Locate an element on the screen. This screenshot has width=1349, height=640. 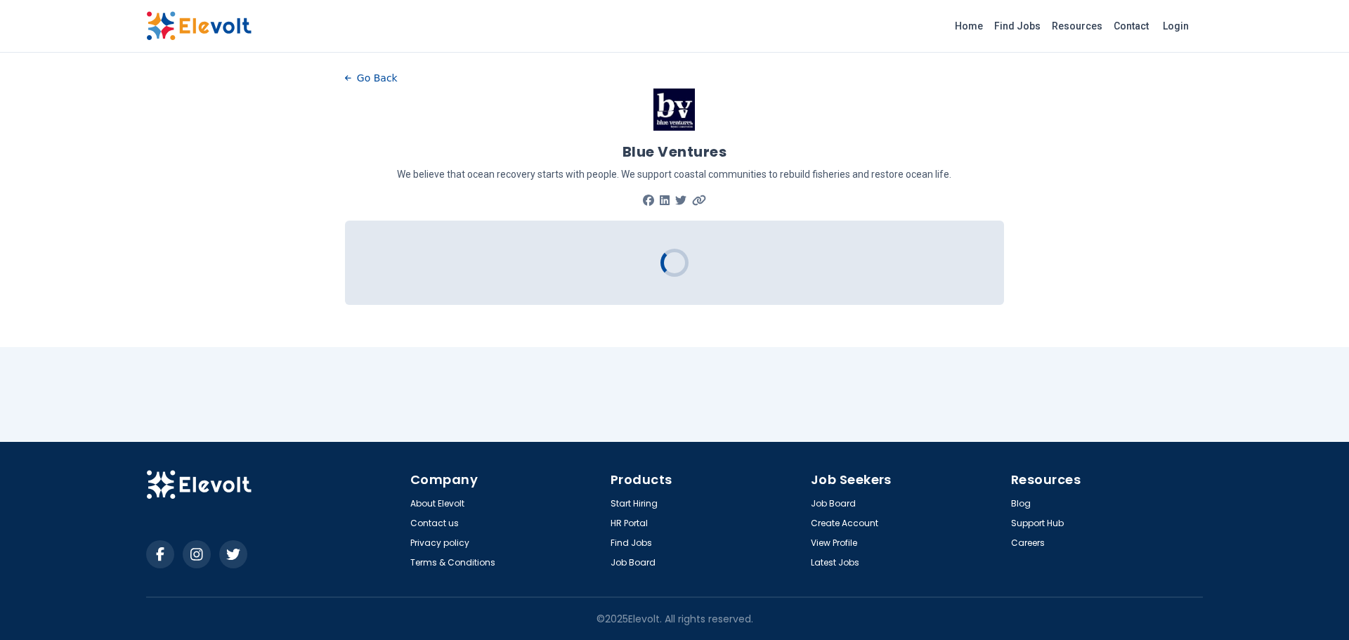
a: Privacy policy is located at coordinates (440, 543).